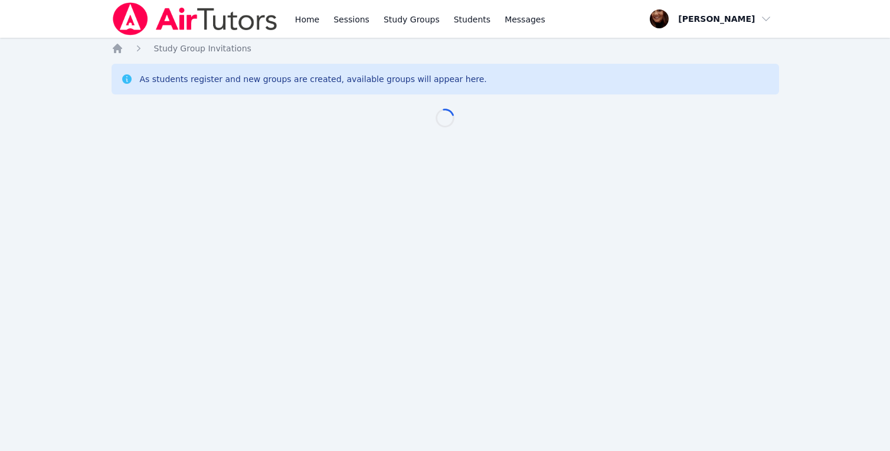 This screenshot has width=890, height=451. I want to click on span: Messages, so click(525, 19).